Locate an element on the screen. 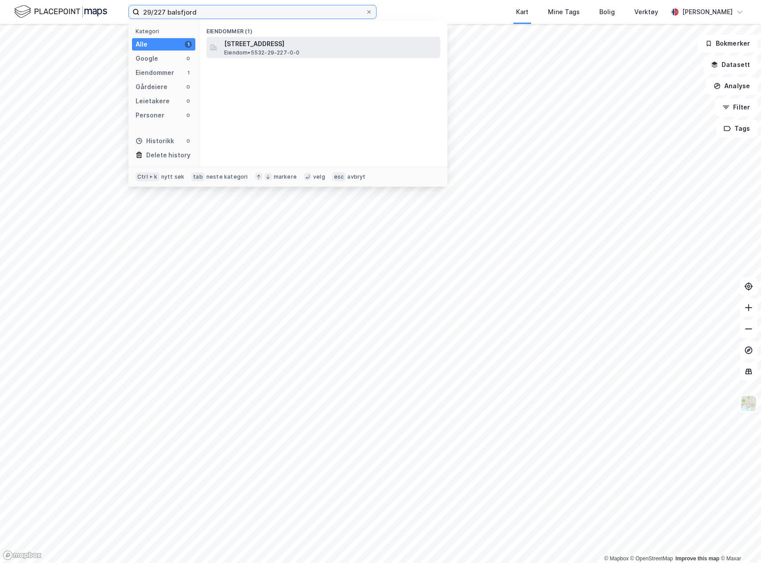 This screenshot has width=761, height=563. a: OpenStreetMap is located at coordinates (652, 558).